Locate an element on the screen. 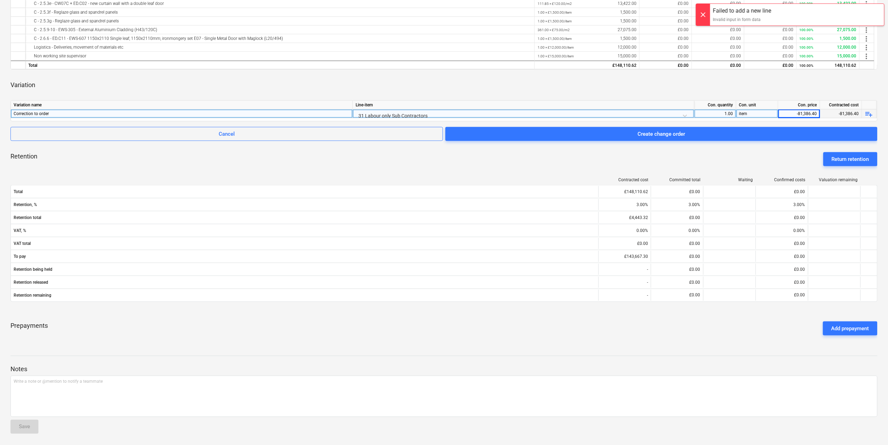  span: Retention, % is located at coordinates (305, 204).